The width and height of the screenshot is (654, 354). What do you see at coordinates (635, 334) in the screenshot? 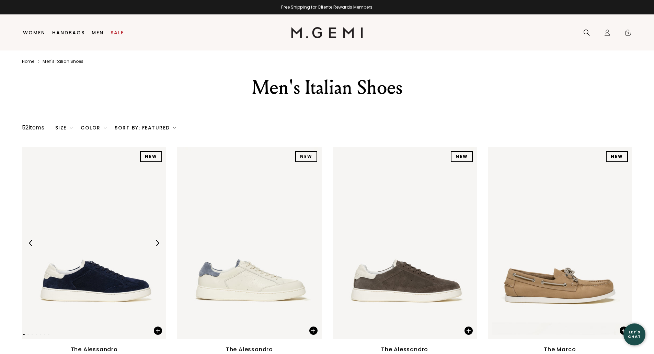
I see `div: Let's Chat` at bounding box center [635, 334].